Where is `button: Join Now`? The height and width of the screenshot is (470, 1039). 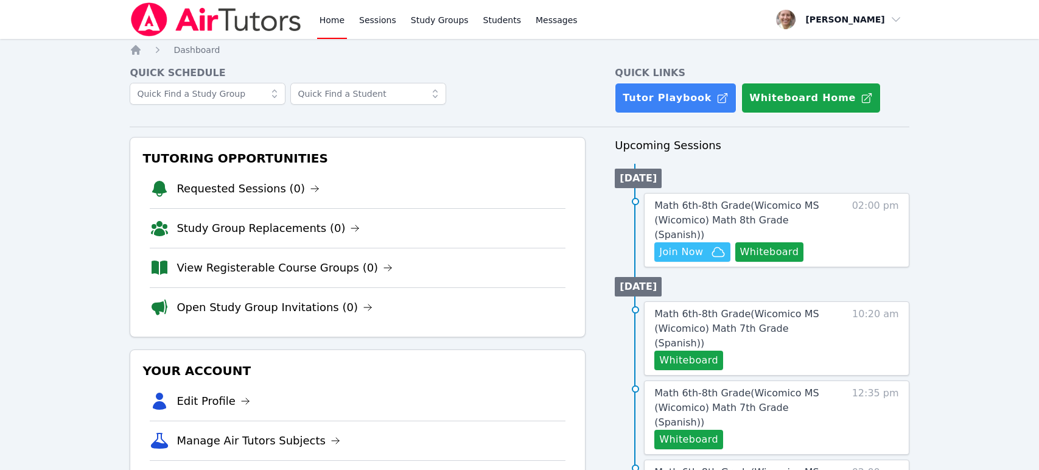
button: Join Now is located at coordinates (692, 252).